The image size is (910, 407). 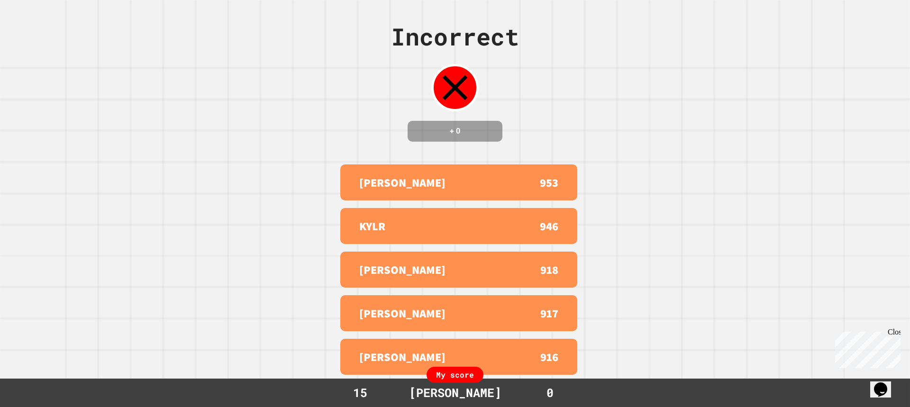 What do you see at coordinates (455, 375) in the screenshot?
I see `div: My score` at bounding box center [455, 375].